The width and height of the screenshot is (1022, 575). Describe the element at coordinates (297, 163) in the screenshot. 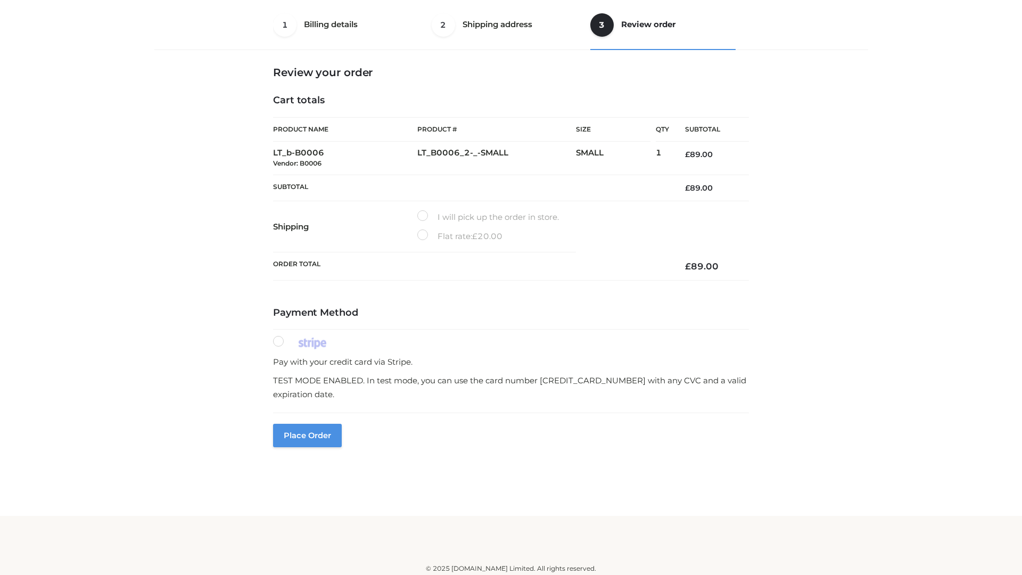

I see `small: Vendor: B0006` at that location.